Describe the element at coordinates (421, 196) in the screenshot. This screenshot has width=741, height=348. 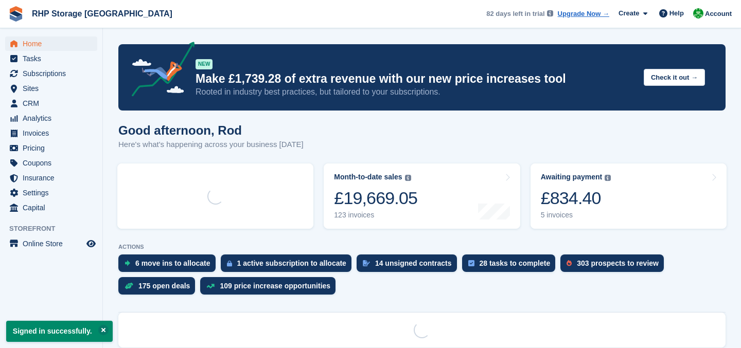
I see `a: Month-to-date sales £19,669.05 123 invoices` at that location.